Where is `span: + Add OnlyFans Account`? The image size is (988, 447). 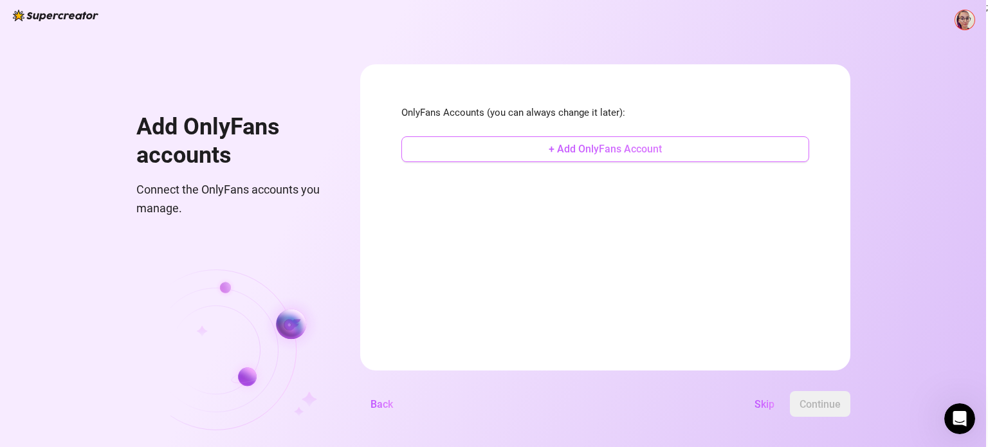 span: + Add OnlyFans Account is located at coordinates (605, 149).